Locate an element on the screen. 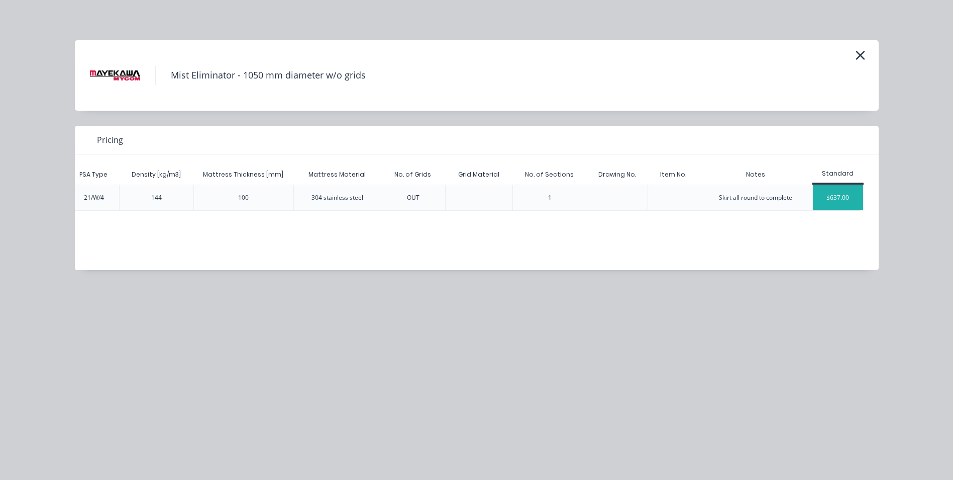 The height and width of the screenshot is (480, 953). div: No. of Sections is located at coordinates (549, 174).